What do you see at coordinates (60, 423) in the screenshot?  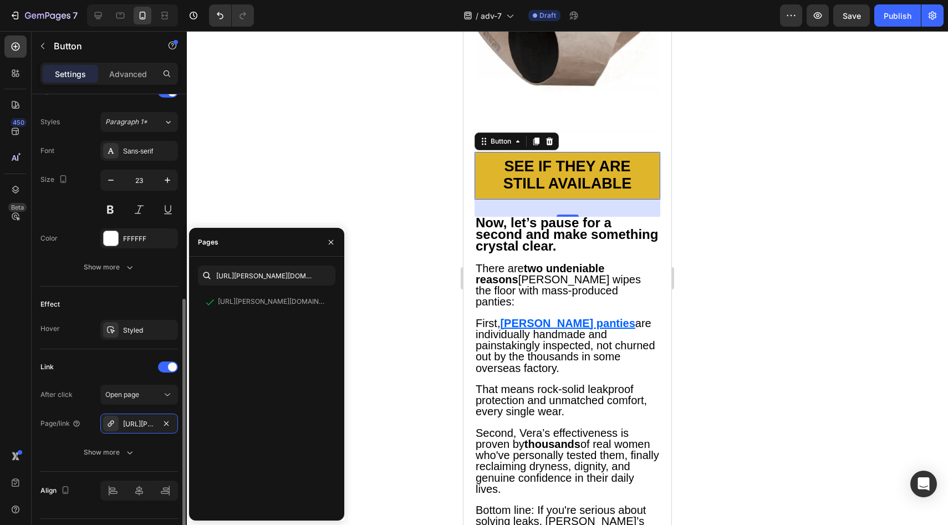 I see `div: Page/link` at bounding box center [60, 423].